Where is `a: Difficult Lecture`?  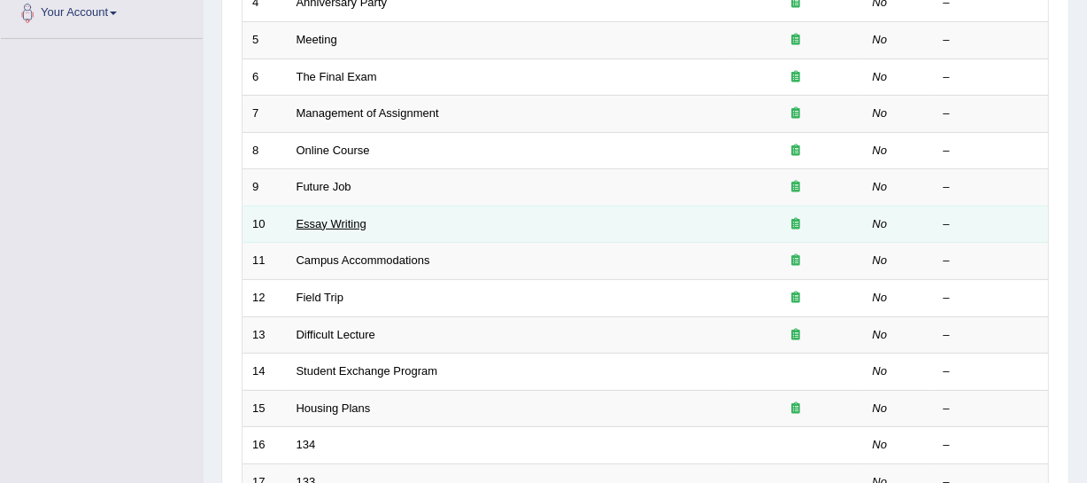
a: Difficult Lecture is located at coordinates (336, 334).